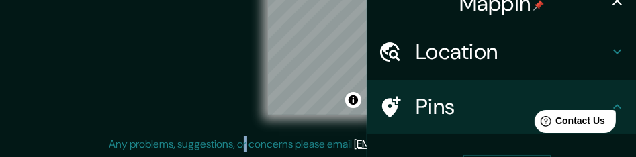 Image resolution: width=636 pixels, height=157 pixels. I want to click on div: Pins, so click(502, 107).